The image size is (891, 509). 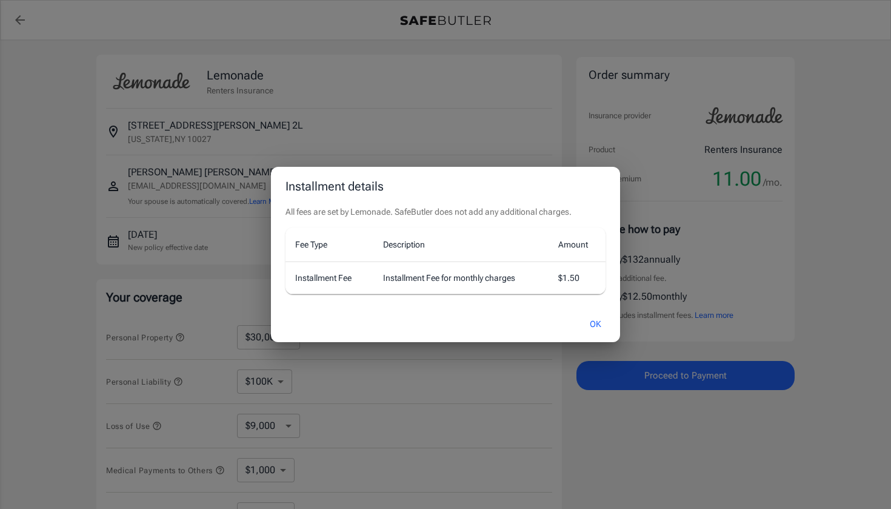 I want to click on p: All fees are set by Lemonade. SafeButler does not add any additional charges., so click(x=446, y=212).